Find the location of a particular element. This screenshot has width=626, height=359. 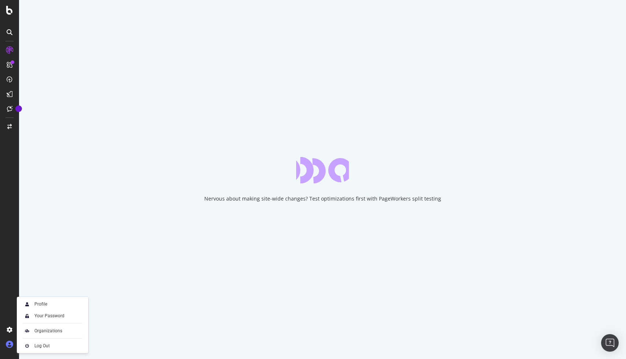

div: Log Out is located at coordinates (42, 346).